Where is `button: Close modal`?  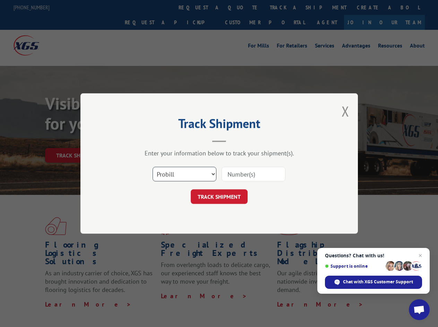
button: Close modal is located at coordinates (346, 111).